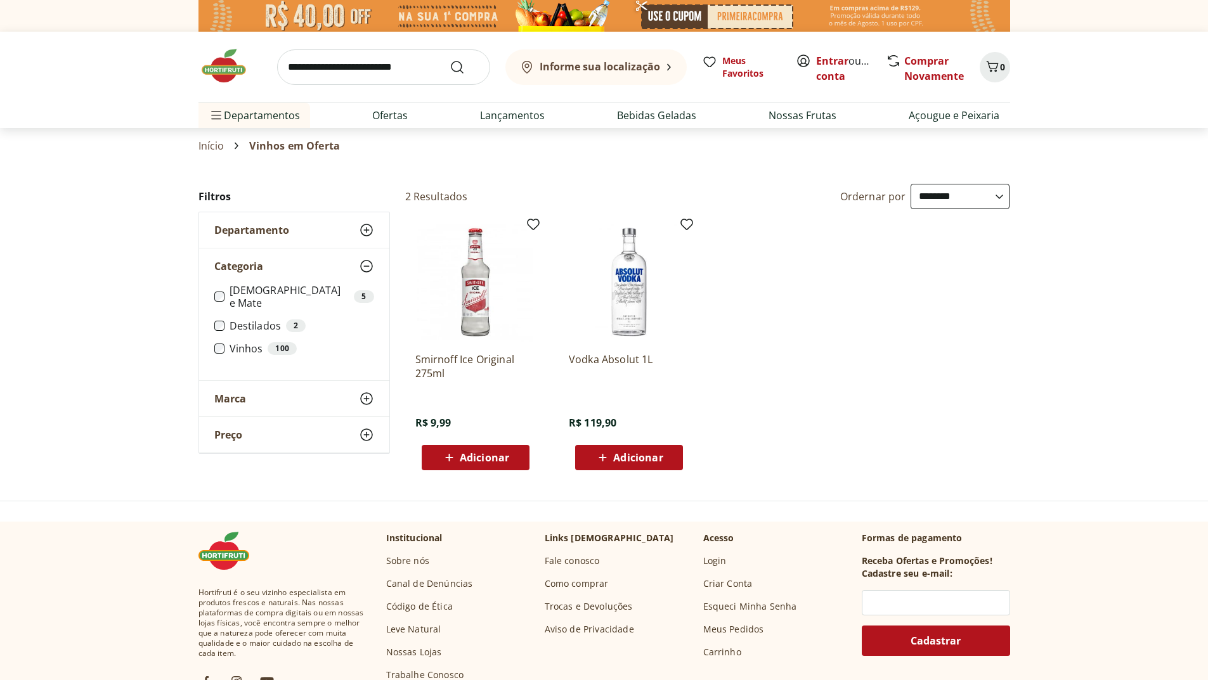 This screenshot has height=680, width=1208. I want to click on p: Formas de pagamento, so click(936, 538).